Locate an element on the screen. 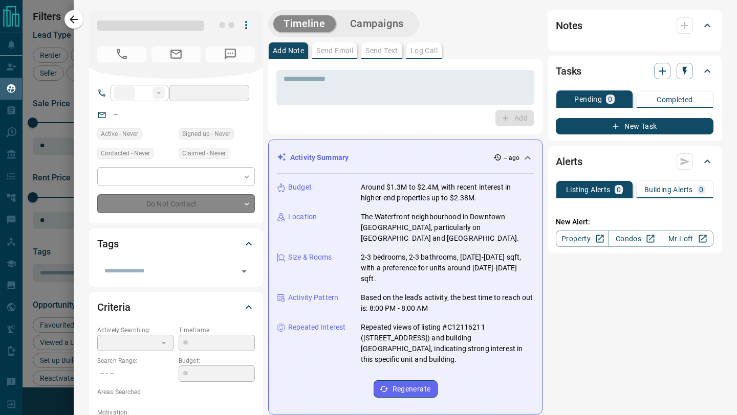  div: Activity Summary-- ago is located at coordinates (405, 158).